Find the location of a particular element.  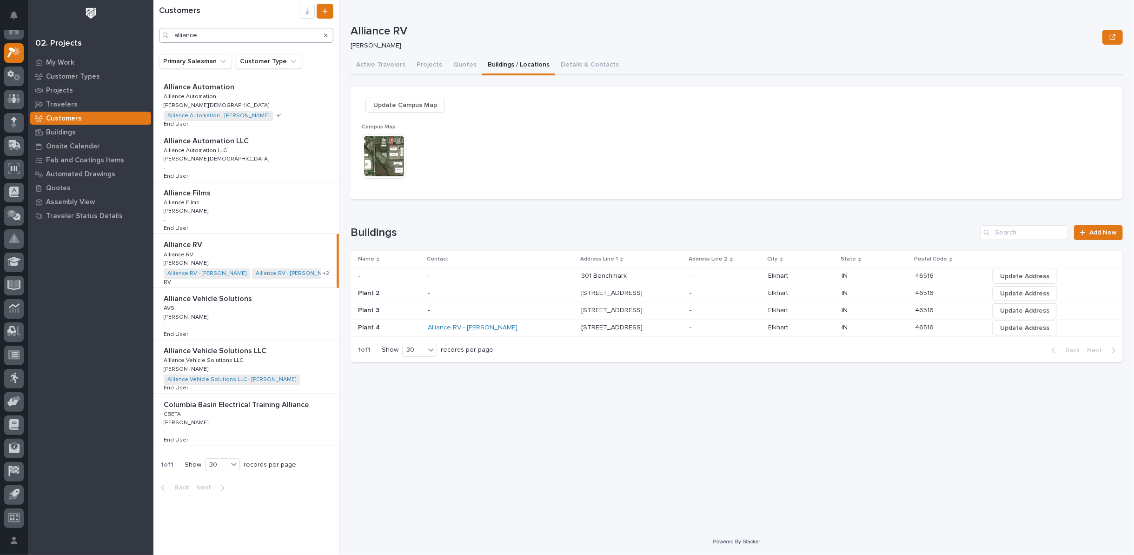

a: Travelers is located at coordinates (91, 104).